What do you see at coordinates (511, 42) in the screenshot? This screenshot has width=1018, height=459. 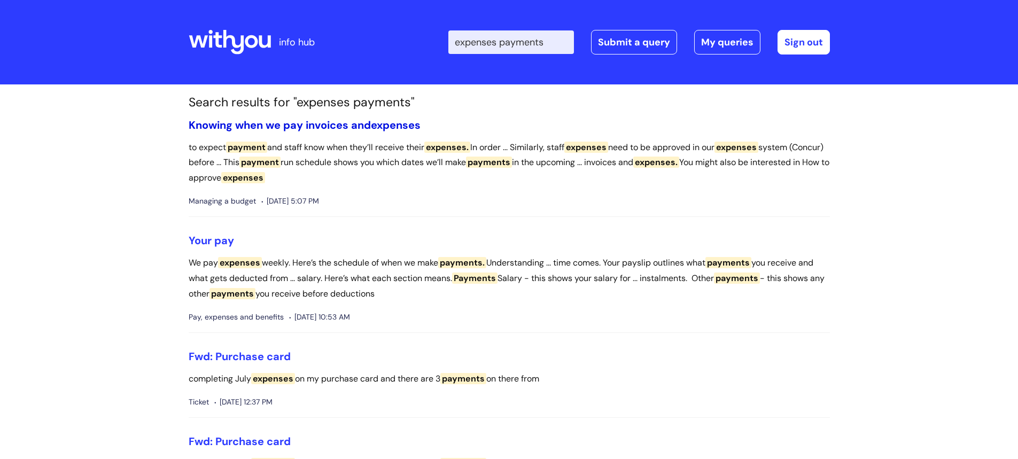 I see `input: Search` at bounding box center [511, 42].